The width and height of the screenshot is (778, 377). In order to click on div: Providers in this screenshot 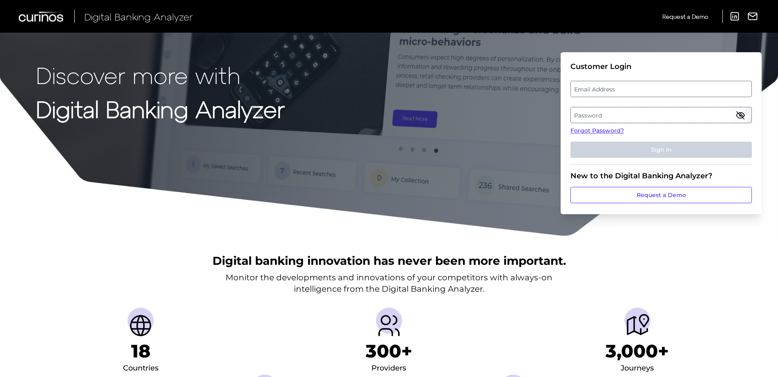, I will do `click(388, 369)`.